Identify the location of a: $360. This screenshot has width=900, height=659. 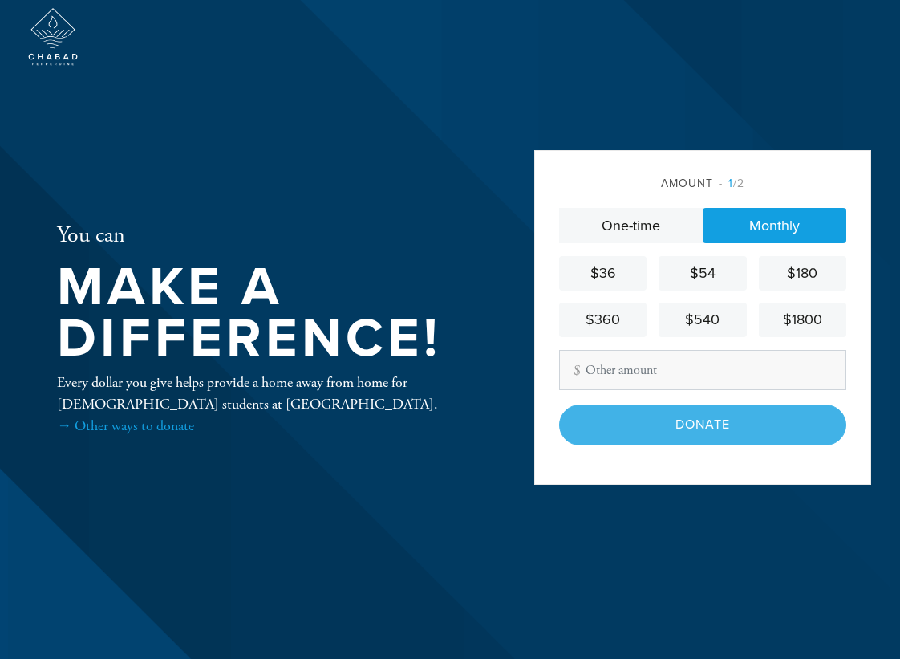
(603, 319).